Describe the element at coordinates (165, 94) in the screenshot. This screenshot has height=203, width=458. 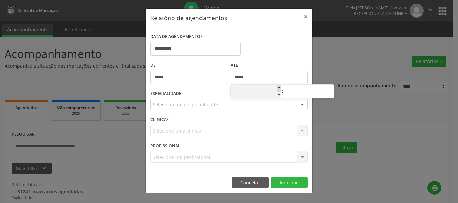
I see `label: ESPECIALIDADE` at that location.